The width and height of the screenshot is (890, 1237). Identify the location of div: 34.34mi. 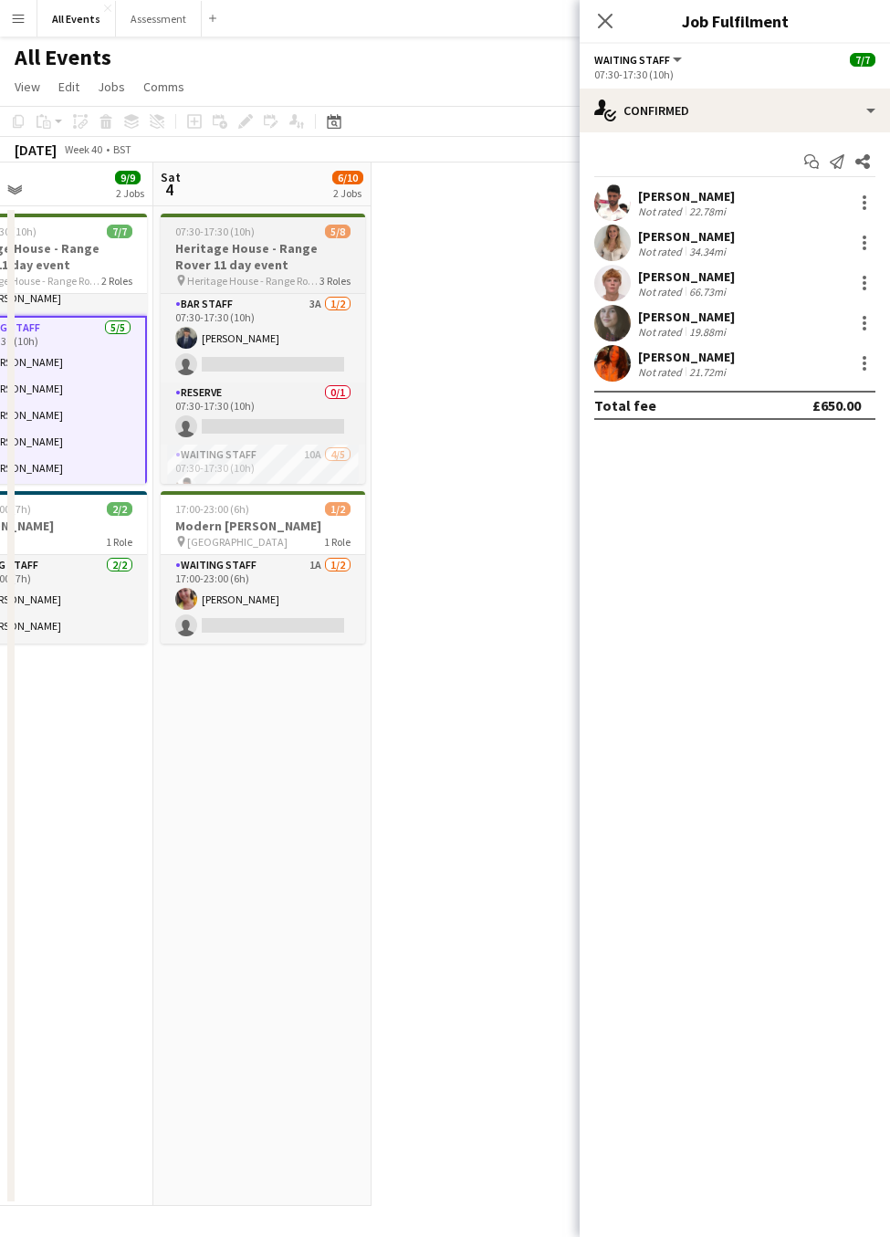
(707, 251).